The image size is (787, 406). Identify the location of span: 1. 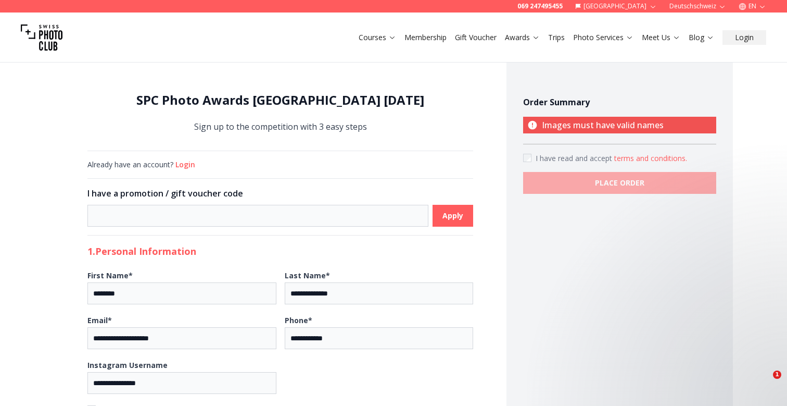
(777, 374).